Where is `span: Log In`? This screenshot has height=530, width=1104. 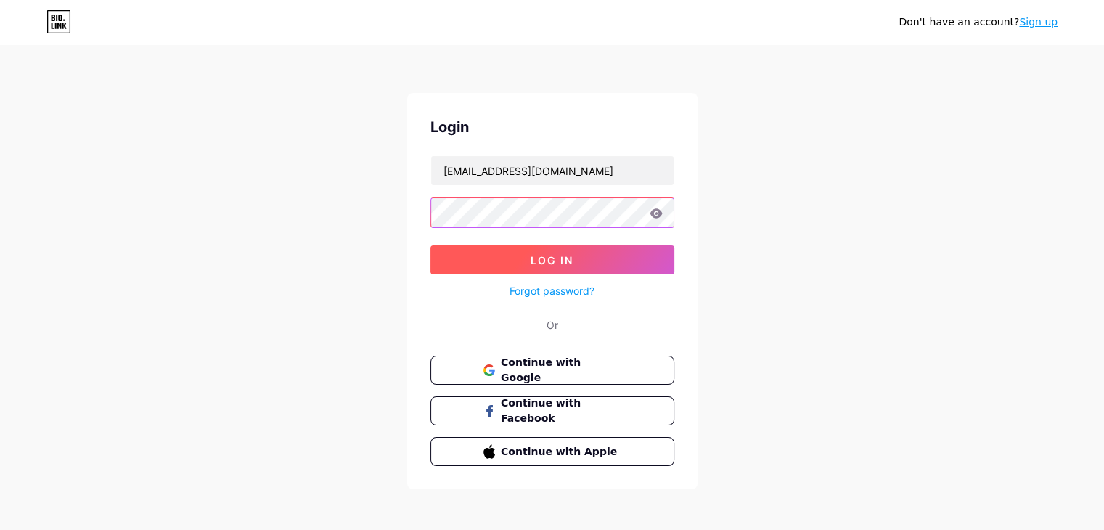 span: Log In is located at coordinates (551, 260).